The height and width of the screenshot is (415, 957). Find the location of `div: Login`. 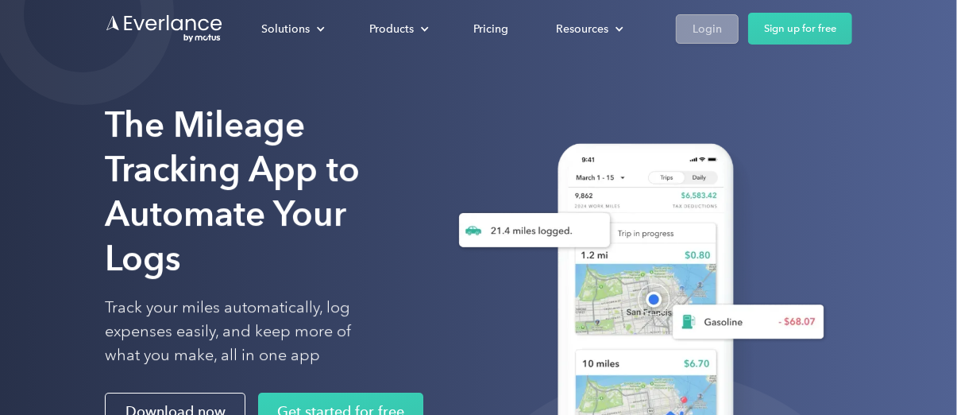

div: Login is located at coordinates (707, 29).